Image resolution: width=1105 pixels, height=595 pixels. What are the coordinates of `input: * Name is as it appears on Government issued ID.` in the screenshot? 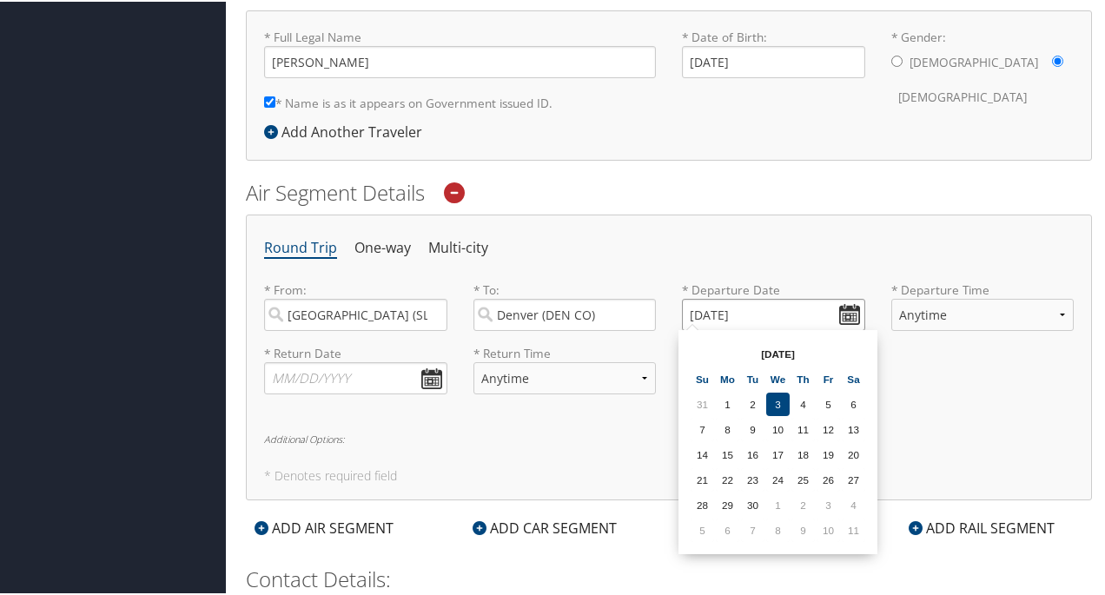 It's located at (269, 100).